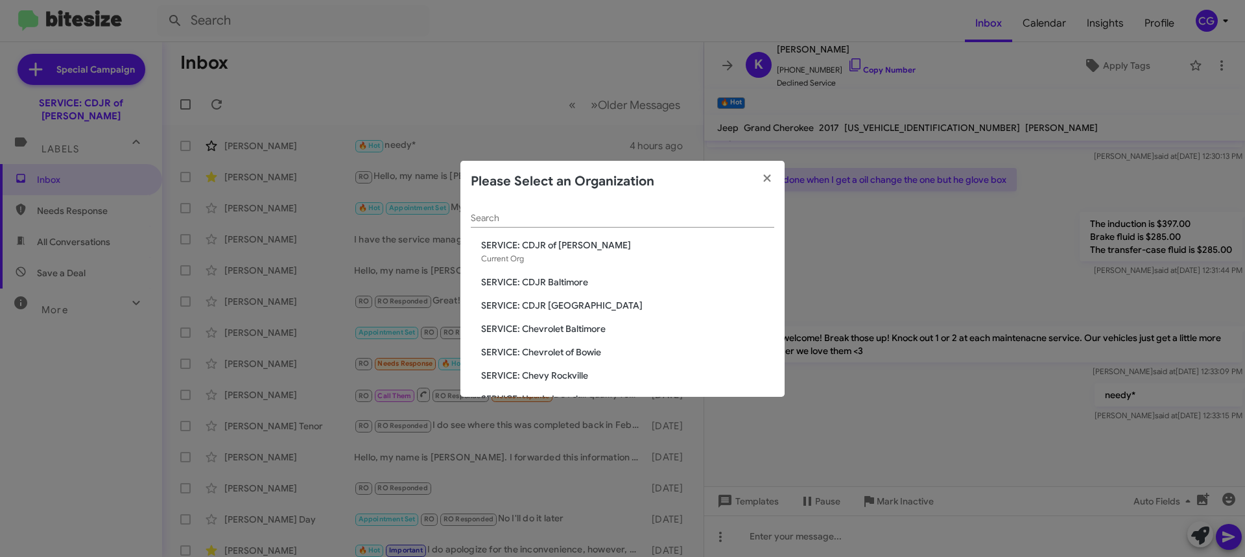 Image resolution: width=1245 pixels, height=557 pixels. What do you see at coordinates (502, 258) in the screenshot?
I see `span: Current Org` at bounding box center [502, 258].